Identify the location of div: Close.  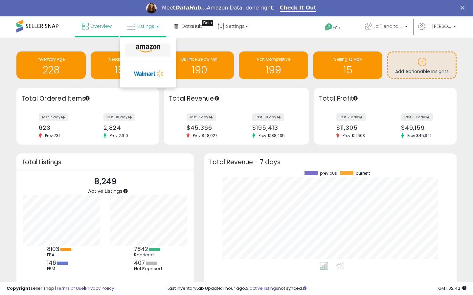
(463, 8).